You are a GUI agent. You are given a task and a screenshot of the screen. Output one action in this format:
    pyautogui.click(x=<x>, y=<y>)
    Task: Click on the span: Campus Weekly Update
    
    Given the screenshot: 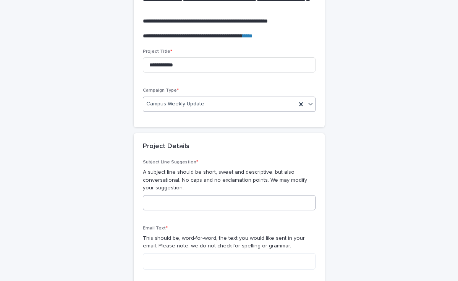 What is the action you would take?
    pyautogui.click(x=175, y=104)
    